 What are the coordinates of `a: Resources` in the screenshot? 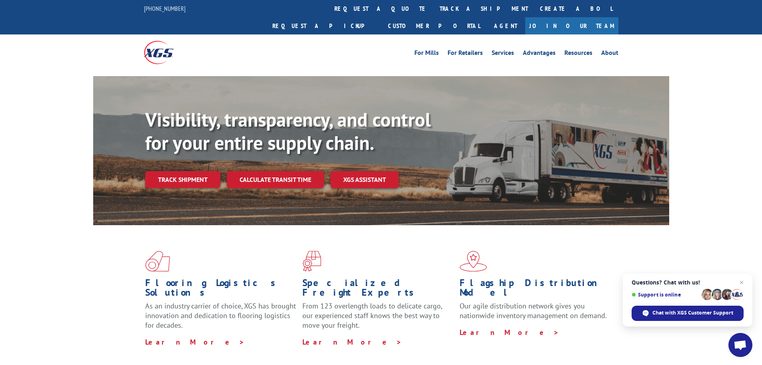 It's located at (579, 54).